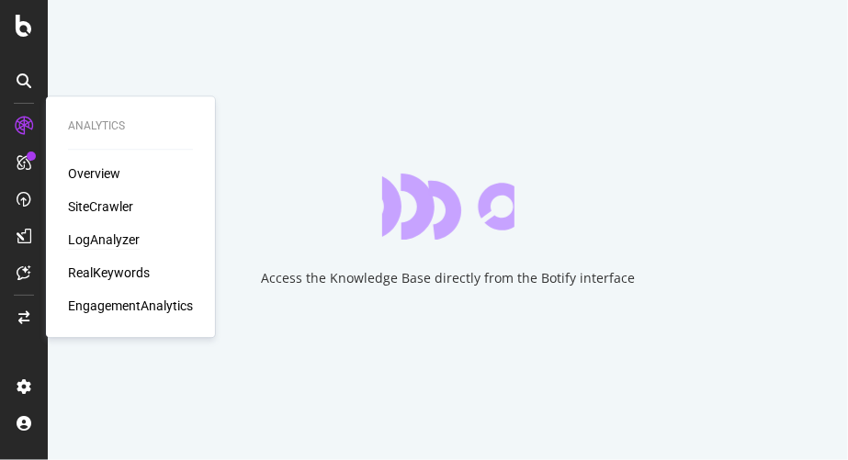 The width and height of the screenshot is (848, 460). What do you see at coordinates (447, 278) in the screenshot?
I see `div: Access the Knowledge Base directly from the Botify interface` at bounding box center [447, 278].